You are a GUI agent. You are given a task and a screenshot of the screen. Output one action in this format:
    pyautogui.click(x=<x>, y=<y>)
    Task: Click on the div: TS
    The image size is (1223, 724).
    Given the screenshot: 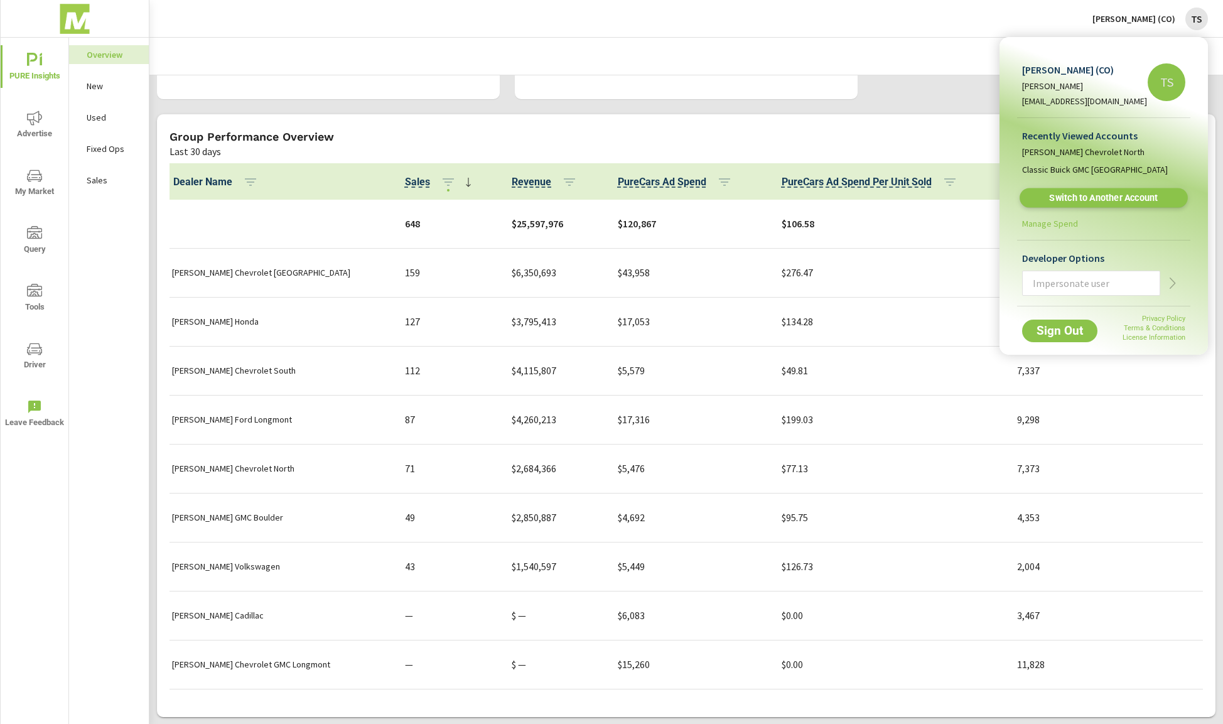 What is the action you would take?
    pyautogui.click(x=1166, y=82)
    